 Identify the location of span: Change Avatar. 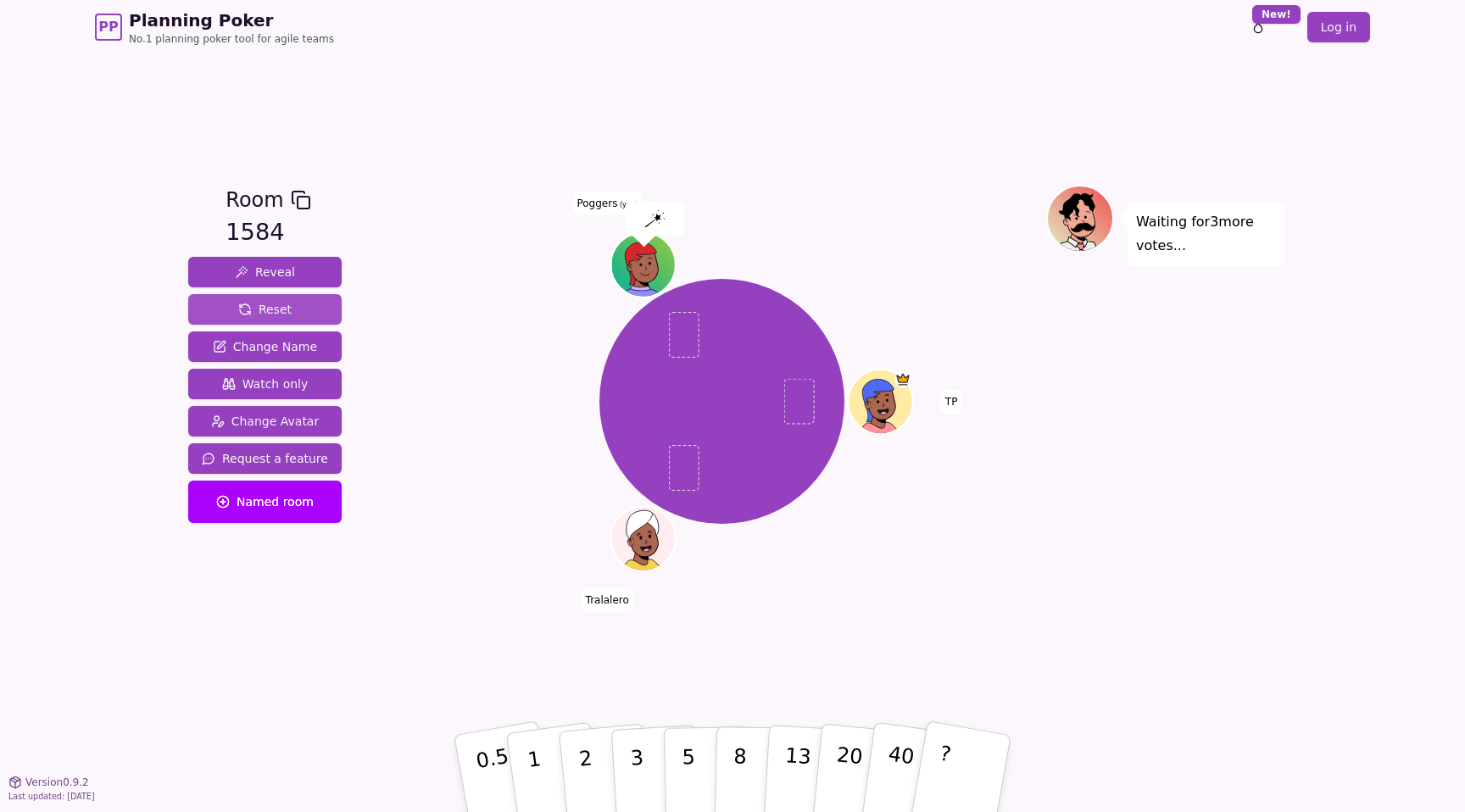
(265, 421).